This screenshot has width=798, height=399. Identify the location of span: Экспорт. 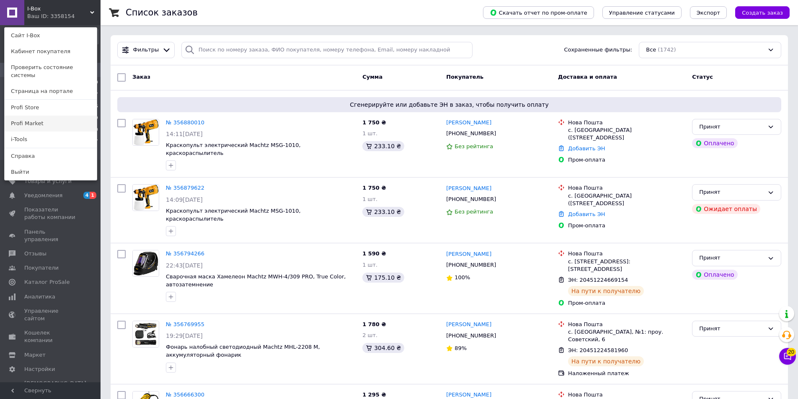
(708, 13).